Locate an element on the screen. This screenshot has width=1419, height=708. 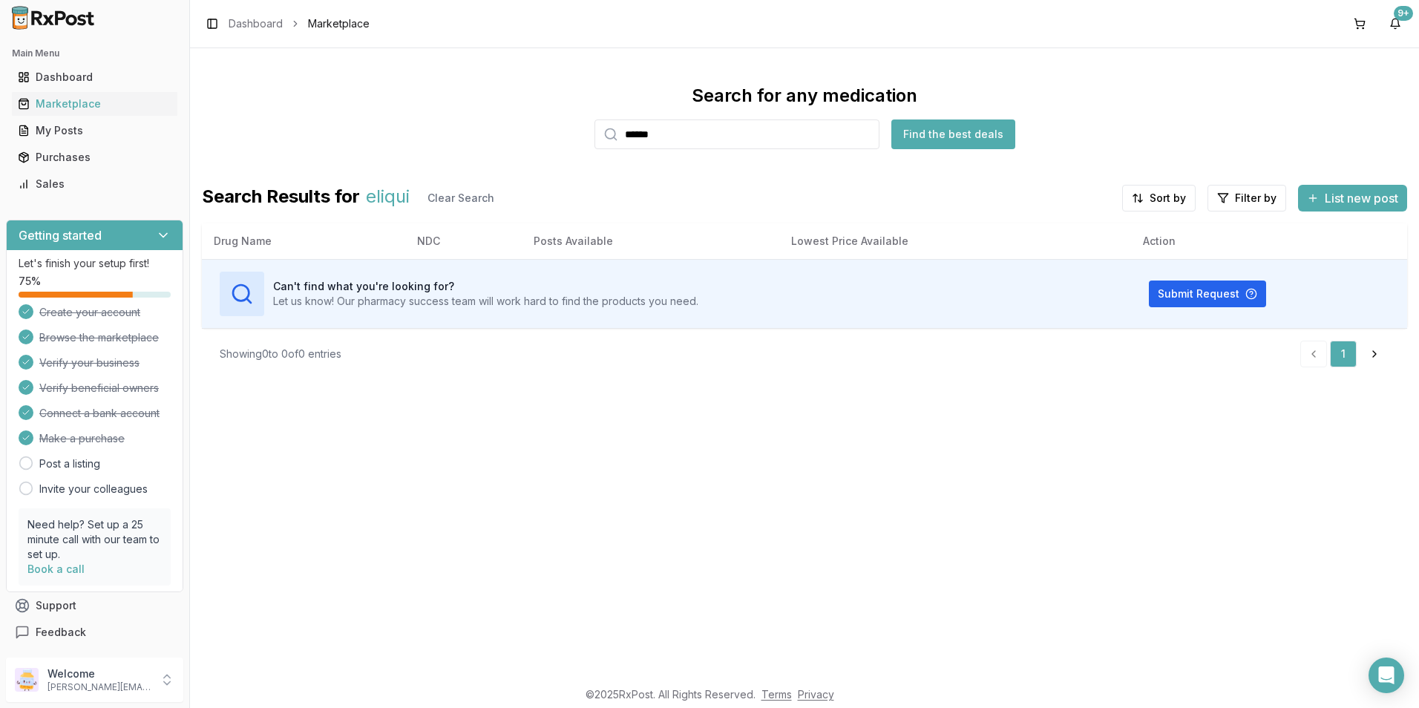
button: Filter by is located at coordinates (1247, 198).